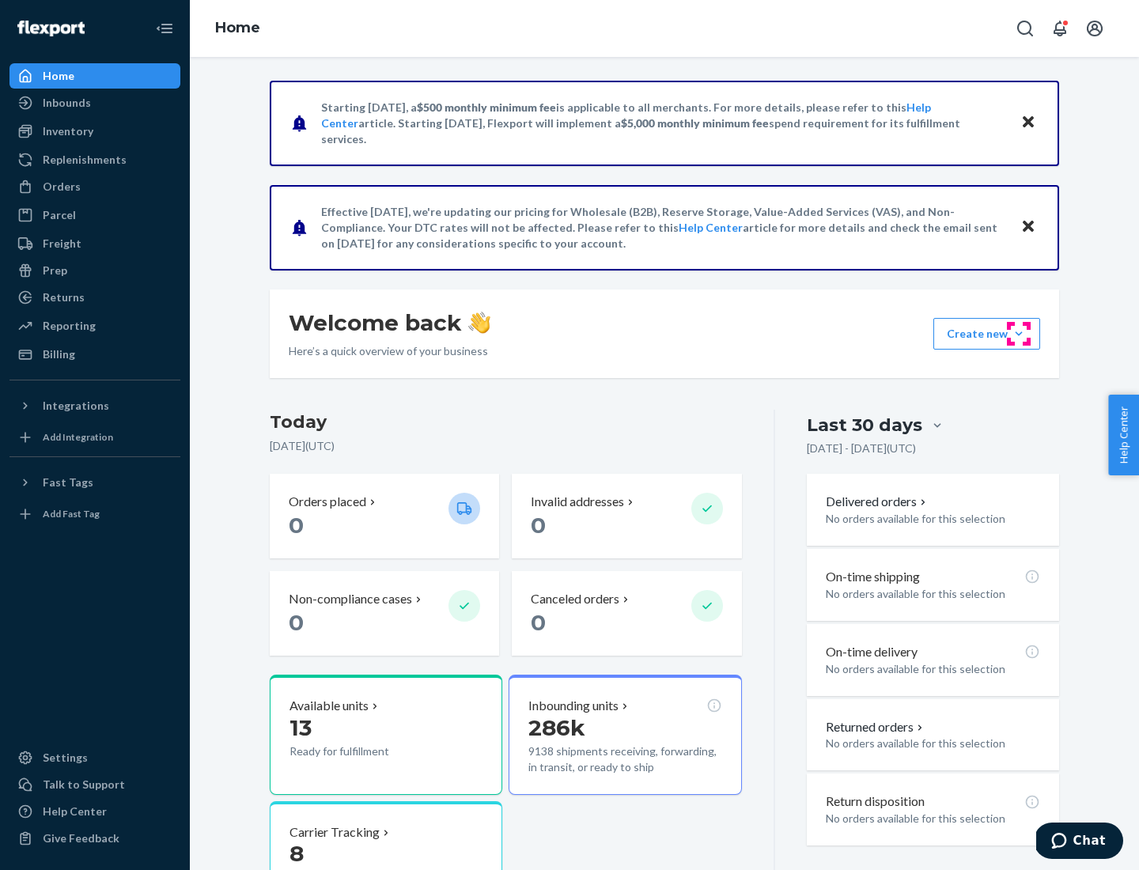  Describe the element at coordinates (557, 728) in the screenshot. I see `span: 286k` at that location.